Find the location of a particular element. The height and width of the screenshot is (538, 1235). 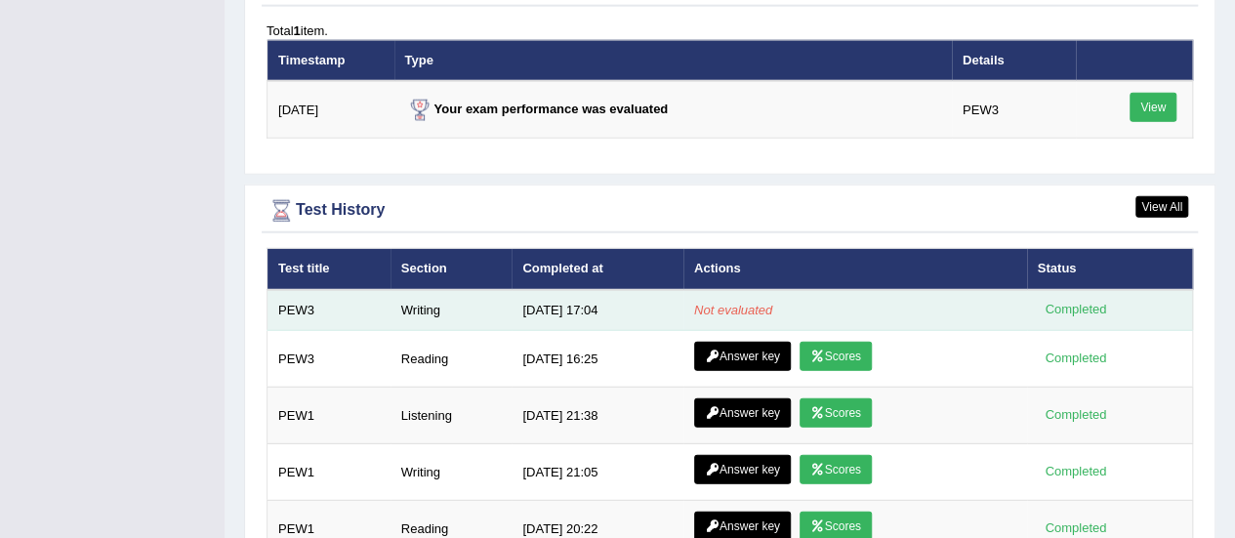

th: Timestamp is located at coordinates (331, 61).